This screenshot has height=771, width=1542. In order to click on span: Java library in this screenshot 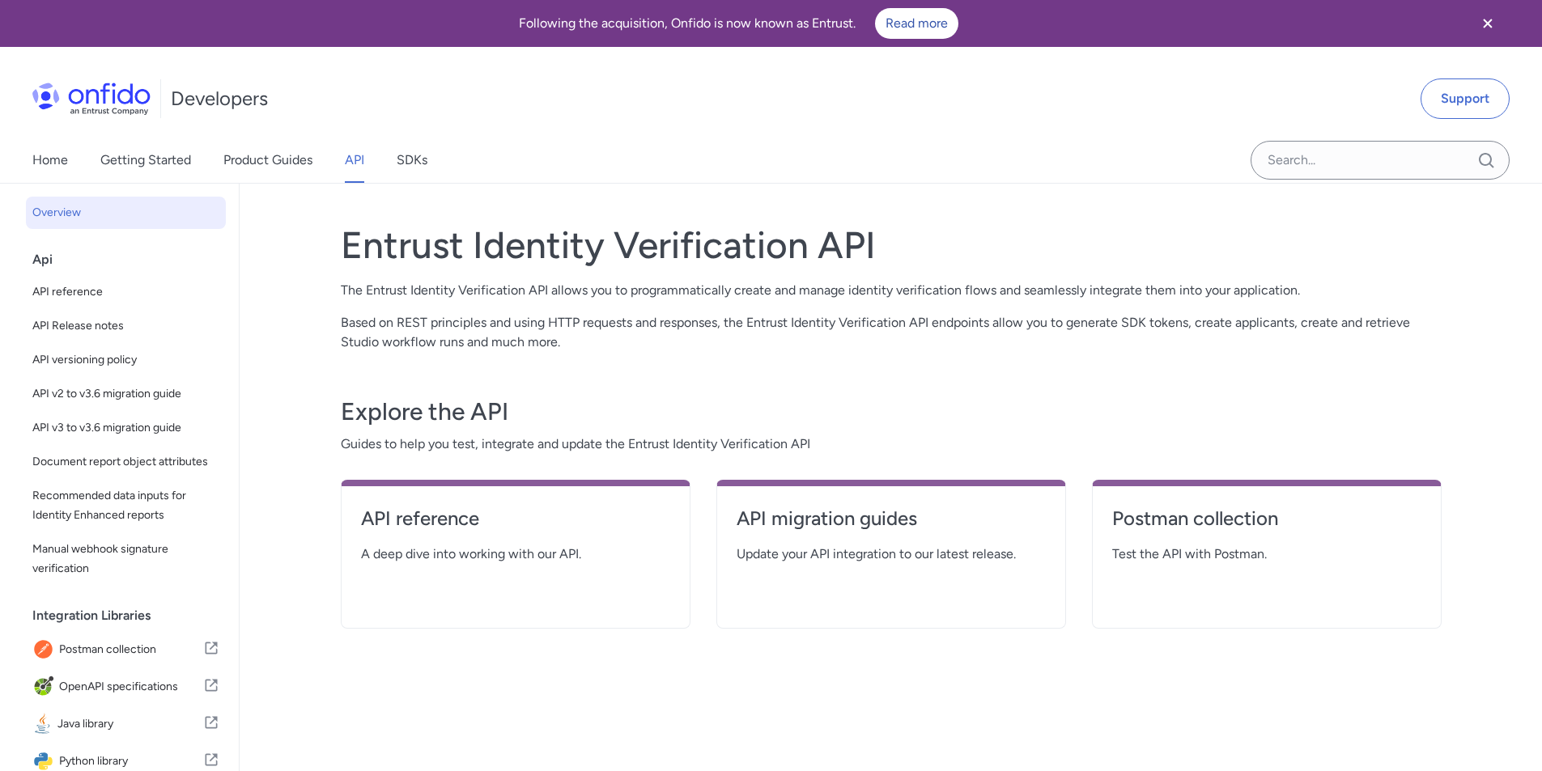, I will do `click(130, 724)`.